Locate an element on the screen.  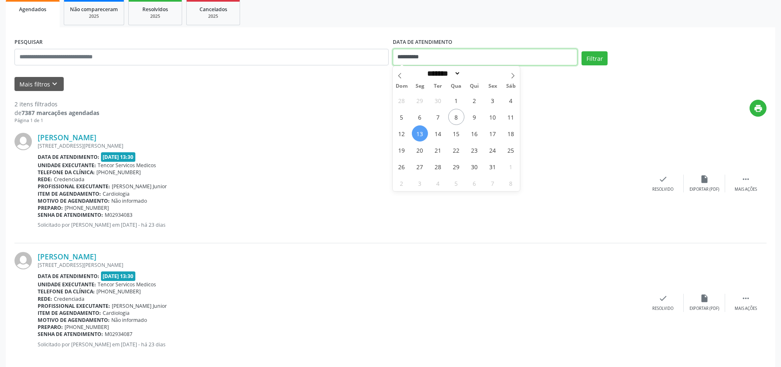
span: Outubro 14, 2025 is located at coordinates (438, 133).